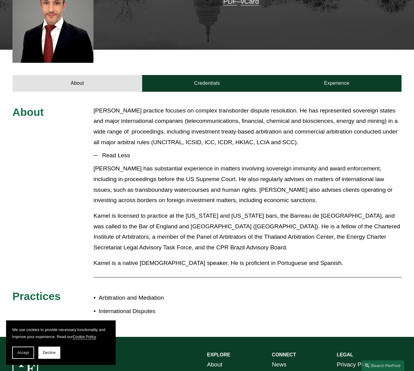 The width and height of the screenshot is (414, 371). Describe the element at coordinates (383, 365) in the screenshot. I see `a: Search this site` at that location.